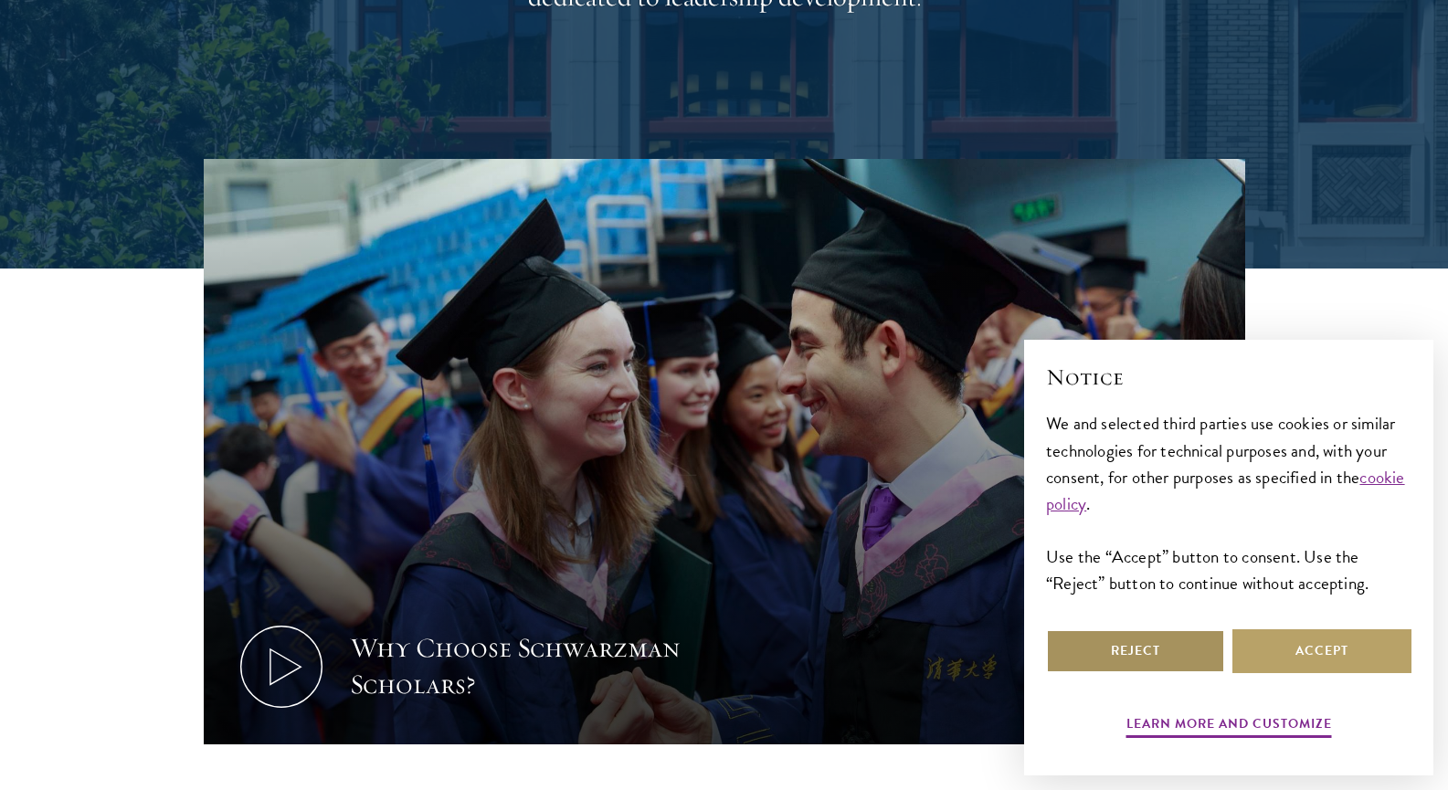  I want to click on h2: Notice, so click(1228, 377).